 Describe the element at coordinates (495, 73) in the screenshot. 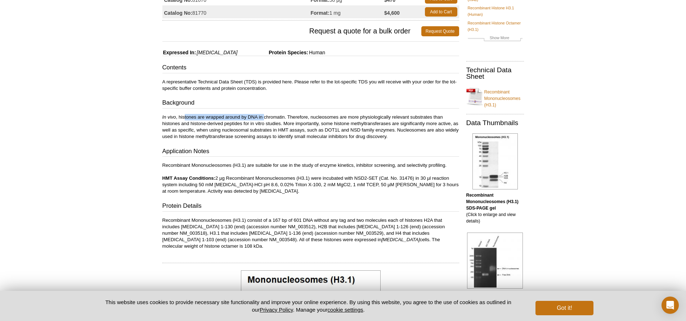

I see `h2: Technical Data Sheet` at that location.